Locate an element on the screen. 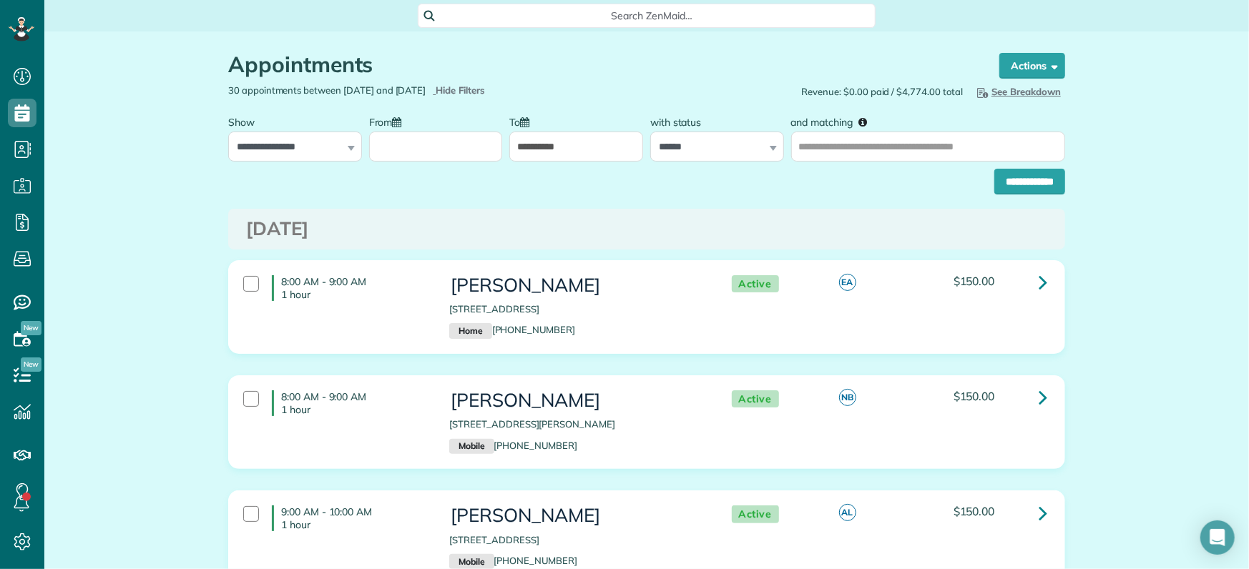  a: Hide Filters is located at coordinates (458, 90).